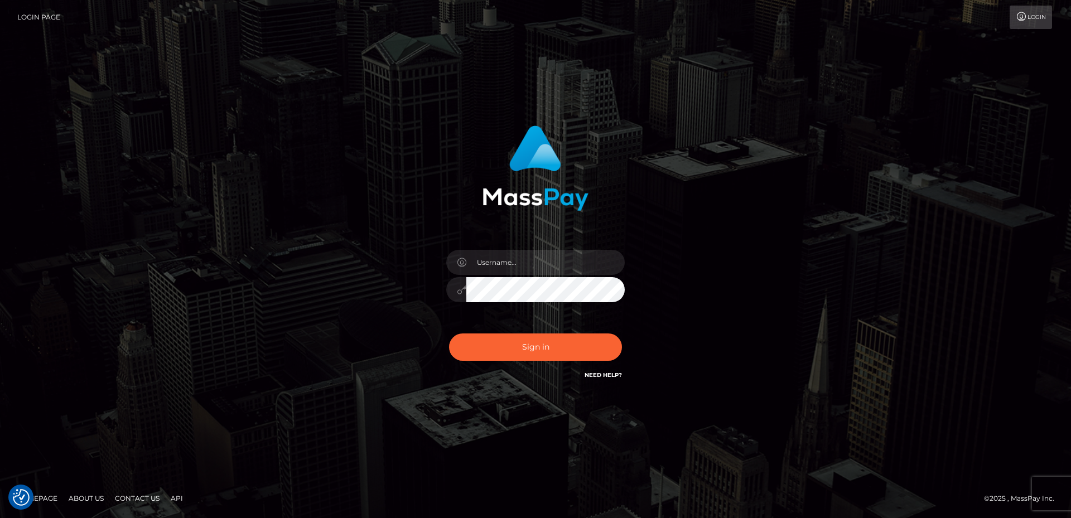 This screenshot has height=518, width=1071. Describe the element at coordinates (603, 375) in the screenshot. I see `a: Need Help?` at that location.